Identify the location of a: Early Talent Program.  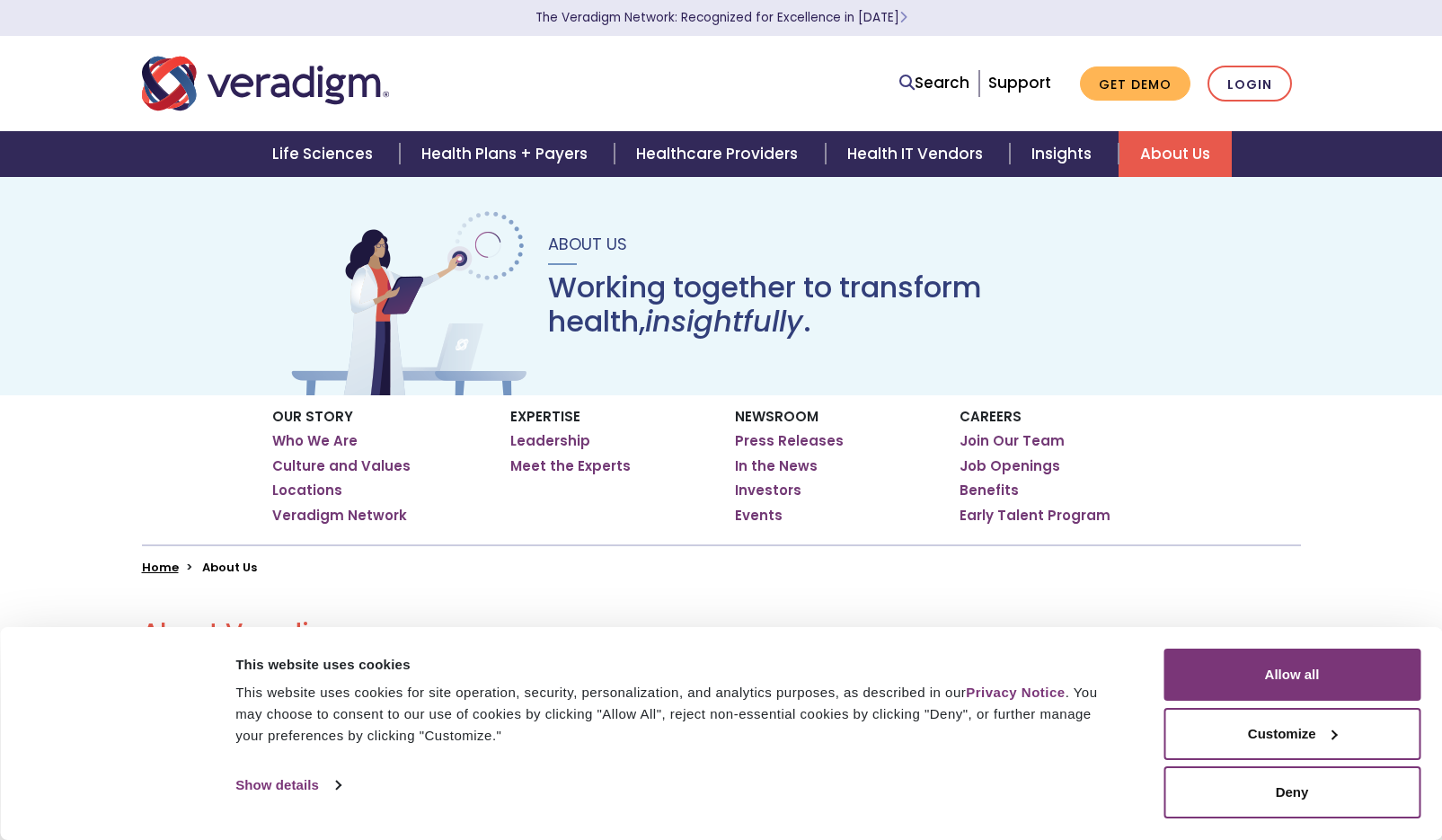
(1035, 515).